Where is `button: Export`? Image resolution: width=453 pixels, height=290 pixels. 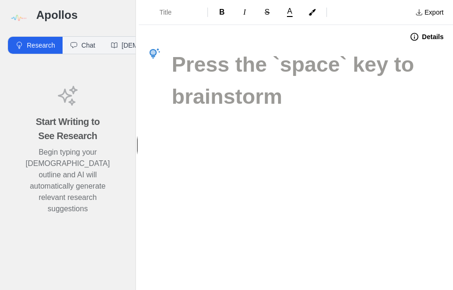
button: Export is located at coordinates (430, 12).